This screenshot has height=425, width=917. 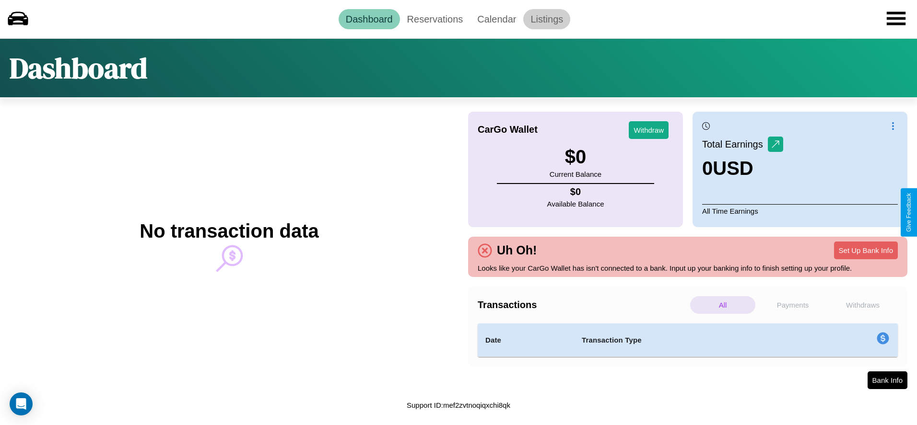 What do you see at coordinates (800, 211) in the screenshot?
I see `p: All Time Earnings` at bounding box center [800, 211].